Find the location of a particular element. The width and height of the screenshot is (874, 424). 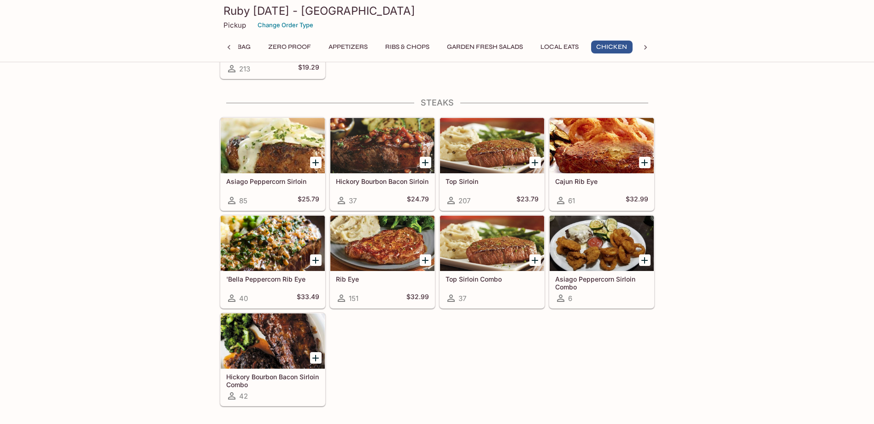

a: Hickory Bourbon Bacon Sirloin Combo42 is located at coordinates (273, 359).